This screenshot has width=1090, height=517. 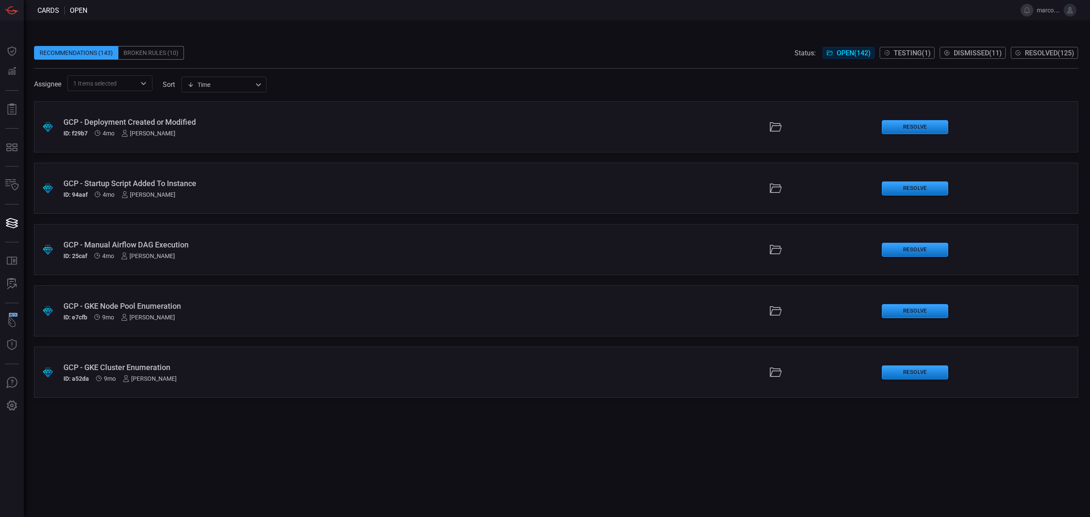 I want to click on button: Dashboard, so click(x=12, y=51).